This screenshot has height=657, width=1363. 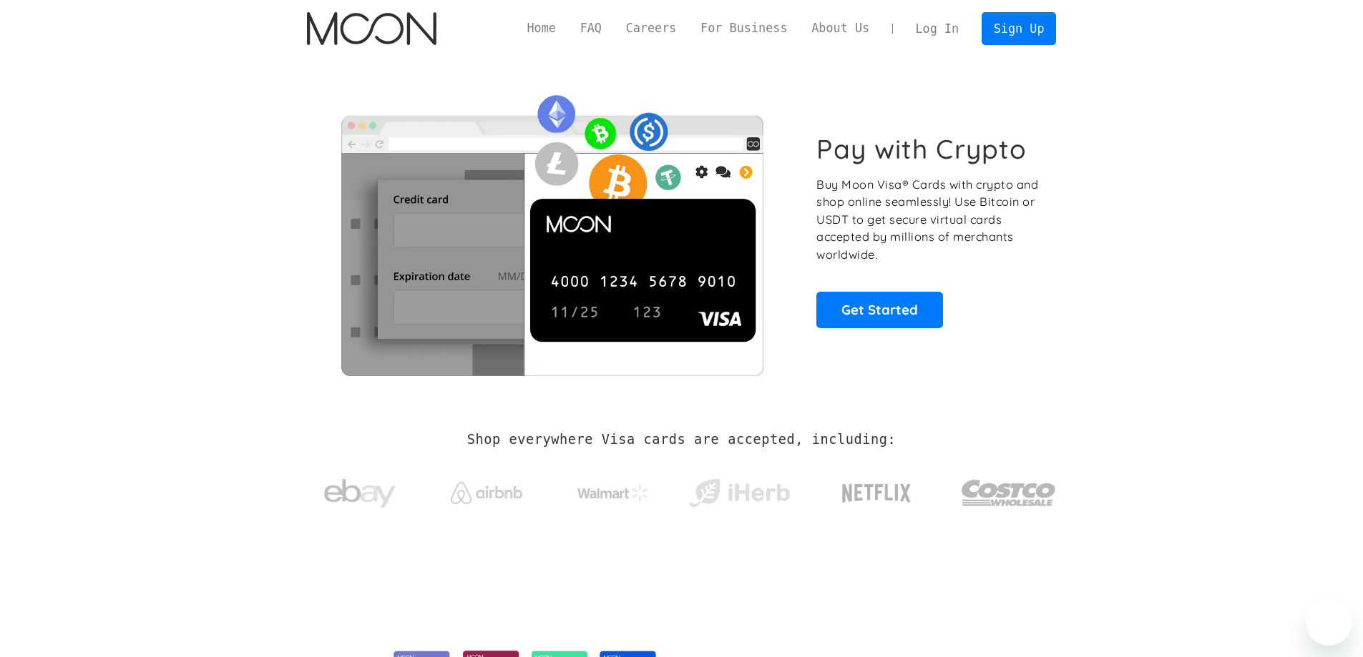 What do you see at coordinates (371, 29) in the screenshot?
I see `a: home` at bounding box center [371, 29].